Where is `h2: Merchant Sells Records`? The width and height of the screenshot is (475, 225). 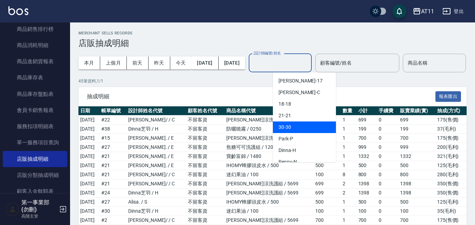
h2: Merchant Sells Records is located at coordinates (273, 33).